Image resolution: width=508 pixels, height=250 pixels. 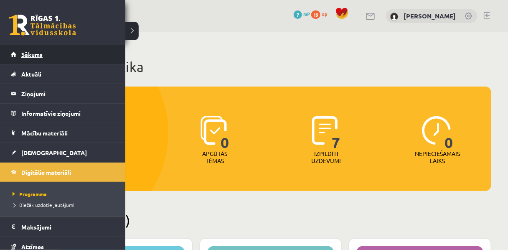 What do you see at coordinates (28, 194) in the screenshot?
I see `span: Programma` at bounding box center [28, 194].